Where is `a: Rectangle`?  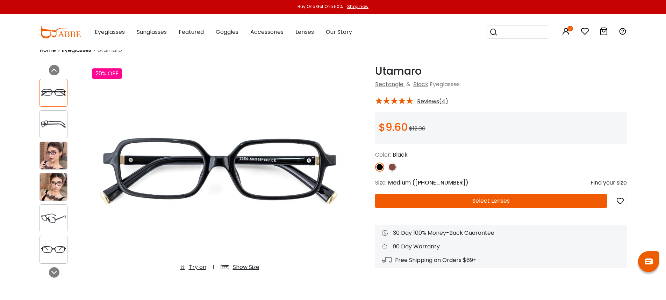 a: Rectangle is located at coordinates (389, 84).